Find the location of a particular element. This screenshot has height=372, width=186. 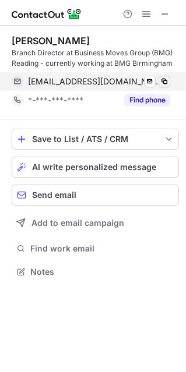

span: Find work email is located at coordinates (102, 249).